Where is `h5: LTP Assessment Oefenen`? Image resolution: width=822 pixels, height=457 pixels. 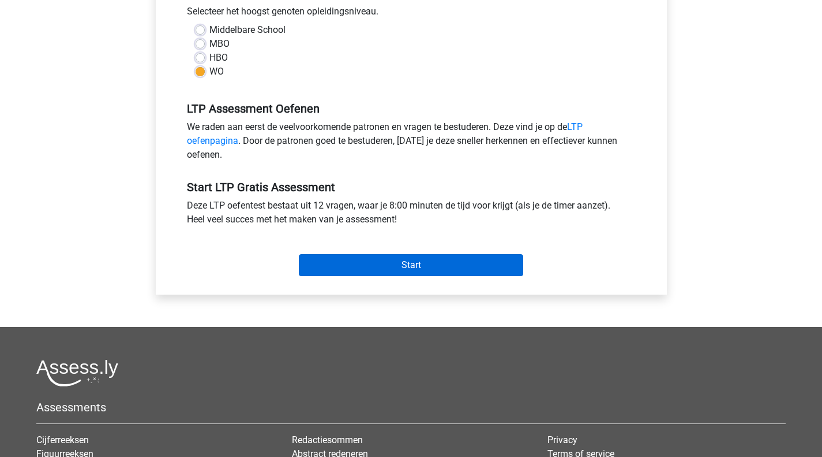 h5: LTP Assessment Oefenen is located at coordinates (412, 109).